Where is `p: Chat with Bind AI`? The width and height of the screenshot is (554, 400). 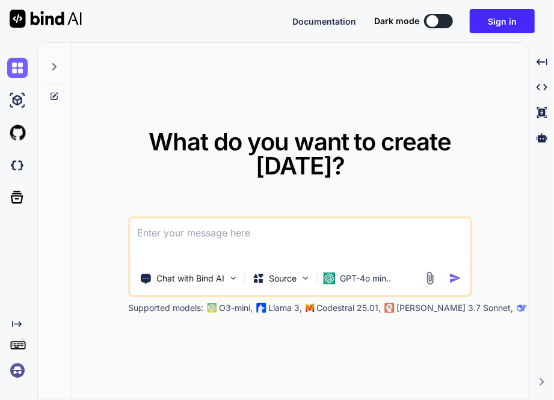 p: Chat with Bind AI is located at coordinates (190, 278).